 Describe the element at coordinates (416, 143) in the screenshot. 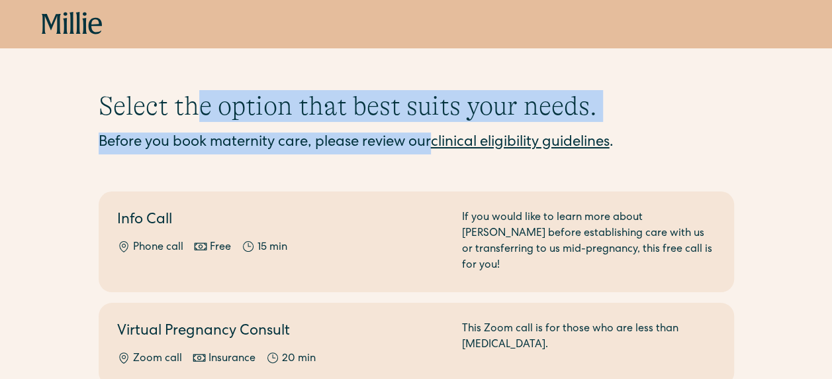

I see `div: Before you book maternity care, please review our .` at that location.